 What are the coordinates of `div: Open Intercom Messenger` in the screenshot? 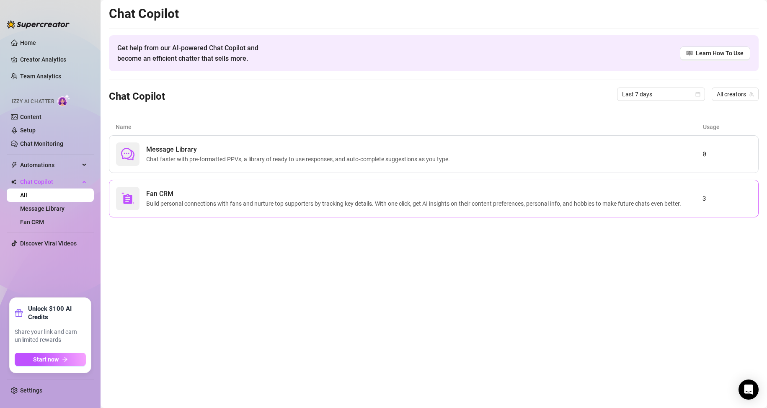 It's located at (749, 390).